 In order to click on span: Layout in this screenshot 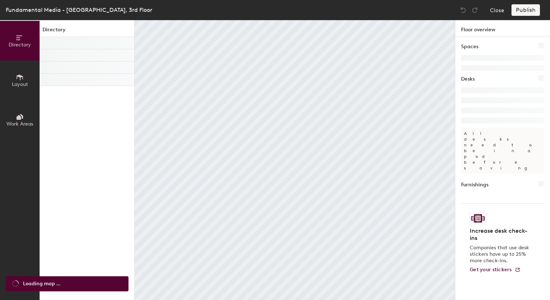, I will do `click(20, 84)`.